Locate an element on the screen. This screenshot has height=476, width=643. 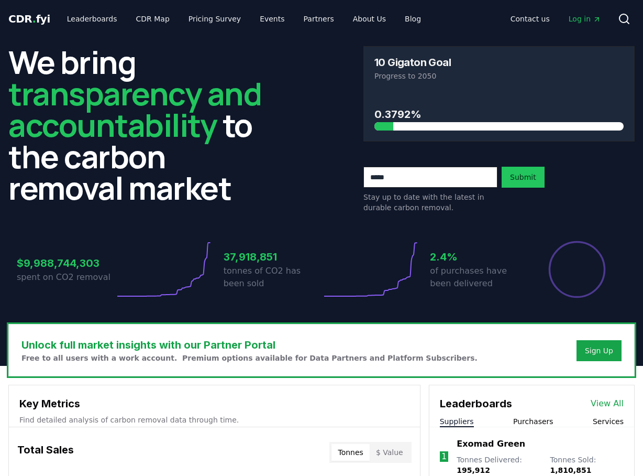
p: Free to all users with a work account. Premium options available for Data Partners and Platform S... is located at coordinates (249, 358).